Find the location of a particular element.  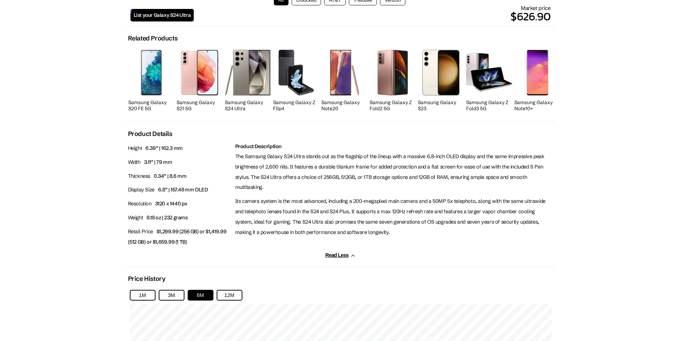

h2: Related Products is located at coordinates (153, 38).